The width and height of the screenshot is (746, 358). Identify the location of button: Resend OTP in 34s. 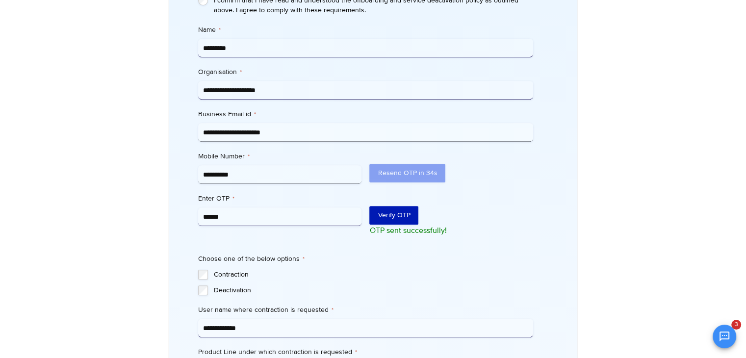
(407, 173).